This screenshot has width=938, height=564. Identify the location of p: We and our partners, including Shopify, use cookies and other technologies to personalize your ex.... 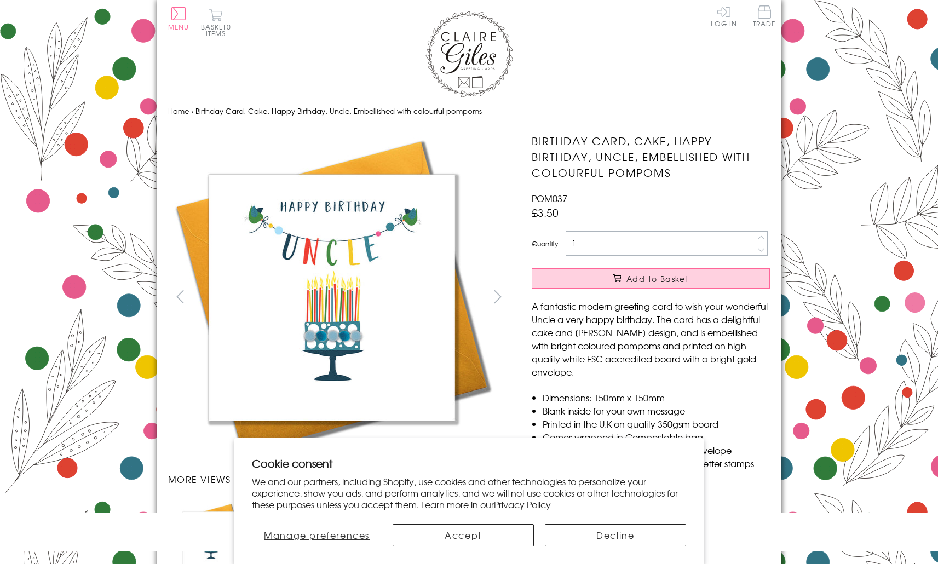
(469, 493).